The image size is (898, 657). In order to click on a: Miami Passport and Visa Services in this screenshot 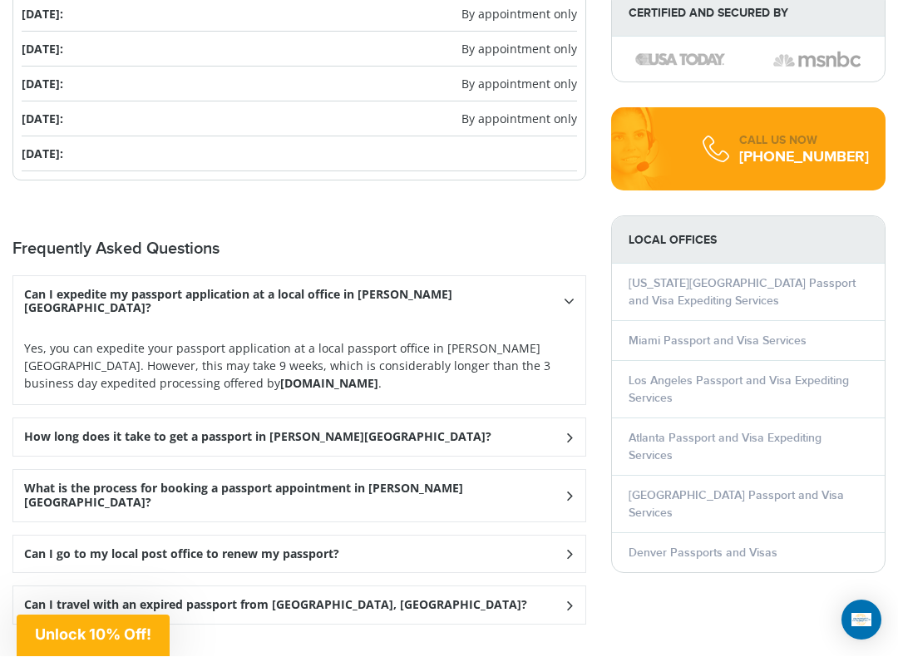, I will do `click(718, 341)`.